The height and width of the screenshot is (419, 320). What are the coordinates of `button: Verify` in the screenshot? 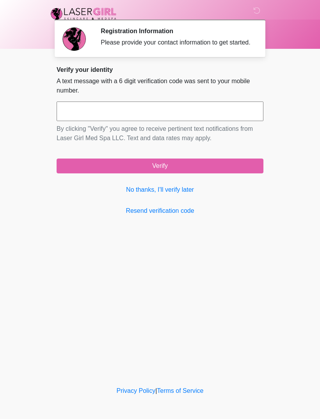 It's located at (160, 166).